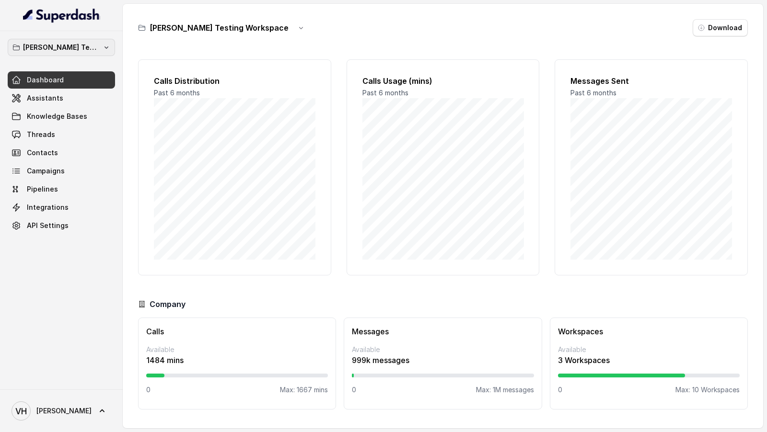  What do you see at coordinates (47, 208) in the screenshot?
I see `span: Integrations` at bounding box center [47, 208].